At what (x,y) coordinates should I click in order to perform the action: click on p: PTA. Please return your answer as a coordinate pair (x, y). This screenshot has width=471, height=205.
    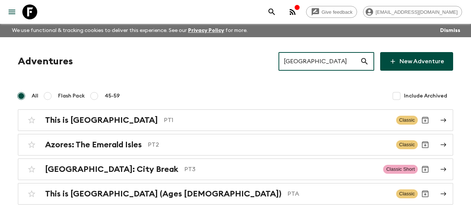
    Looking at the image, I should click on (339, 194).